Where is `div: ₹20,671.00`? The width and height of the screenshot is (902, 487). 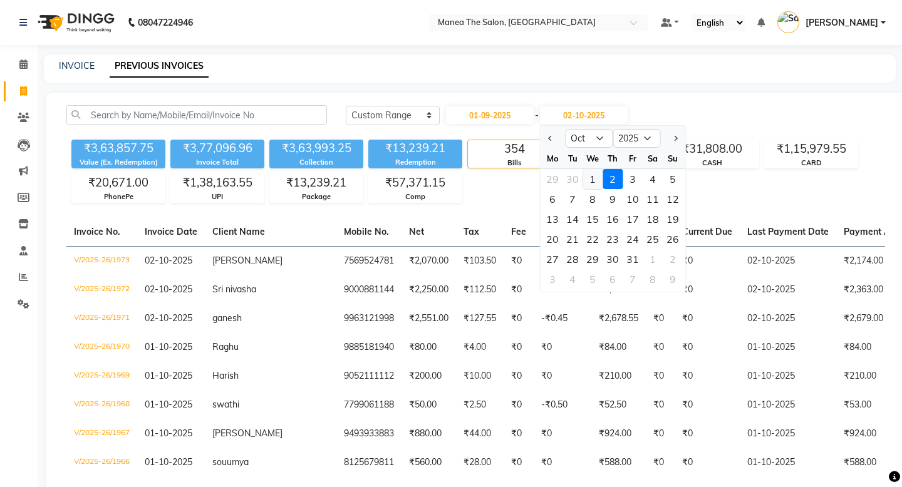
div: ₹20,671.00 is located at coordinates (118, 183).